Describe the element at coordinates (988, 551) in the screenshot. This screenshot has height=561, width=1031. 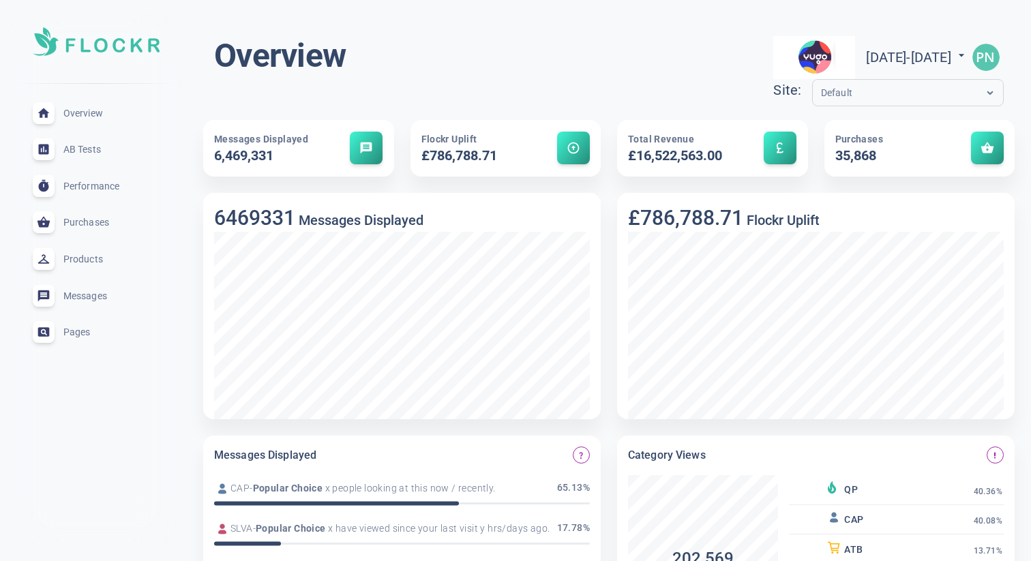
I see `span: 13.71%` at that location.